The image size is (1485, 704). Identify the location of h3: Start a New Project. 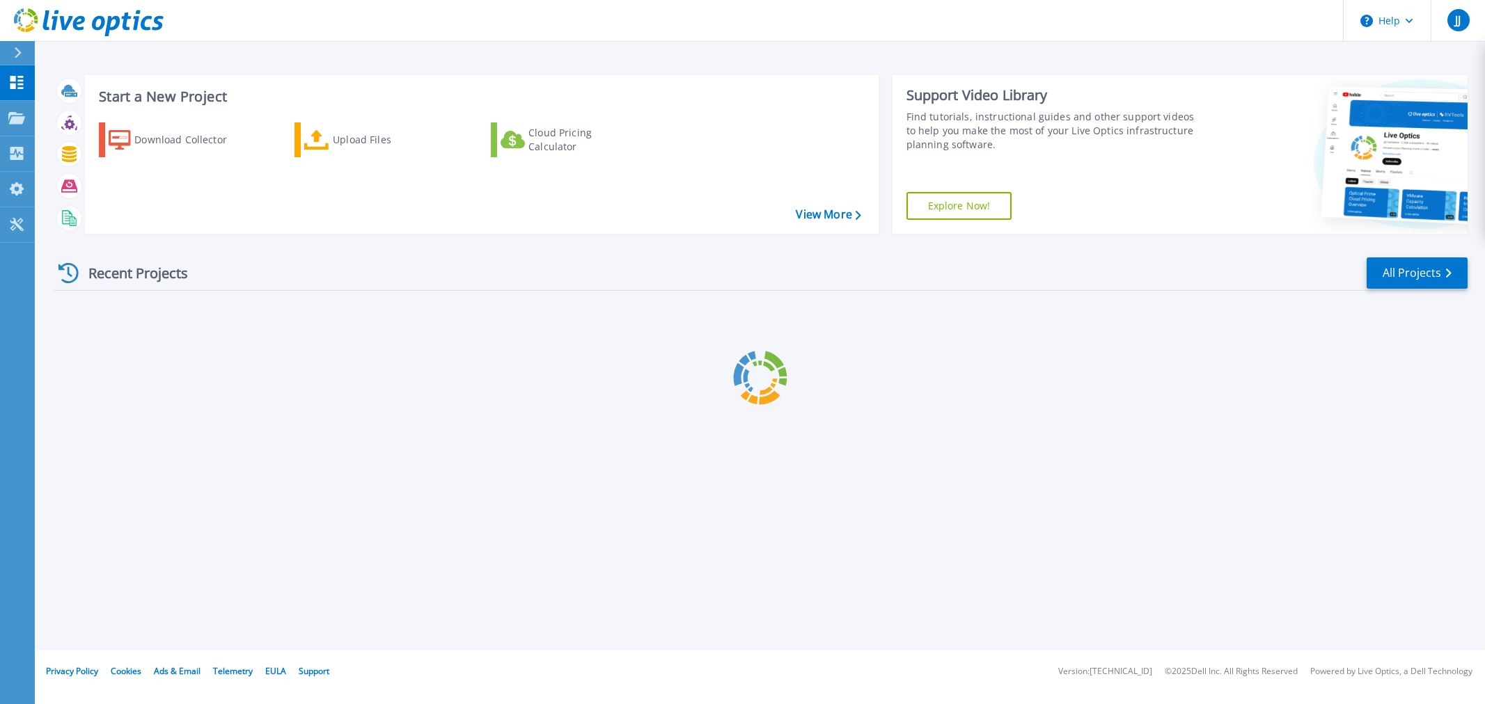
(480, 97).